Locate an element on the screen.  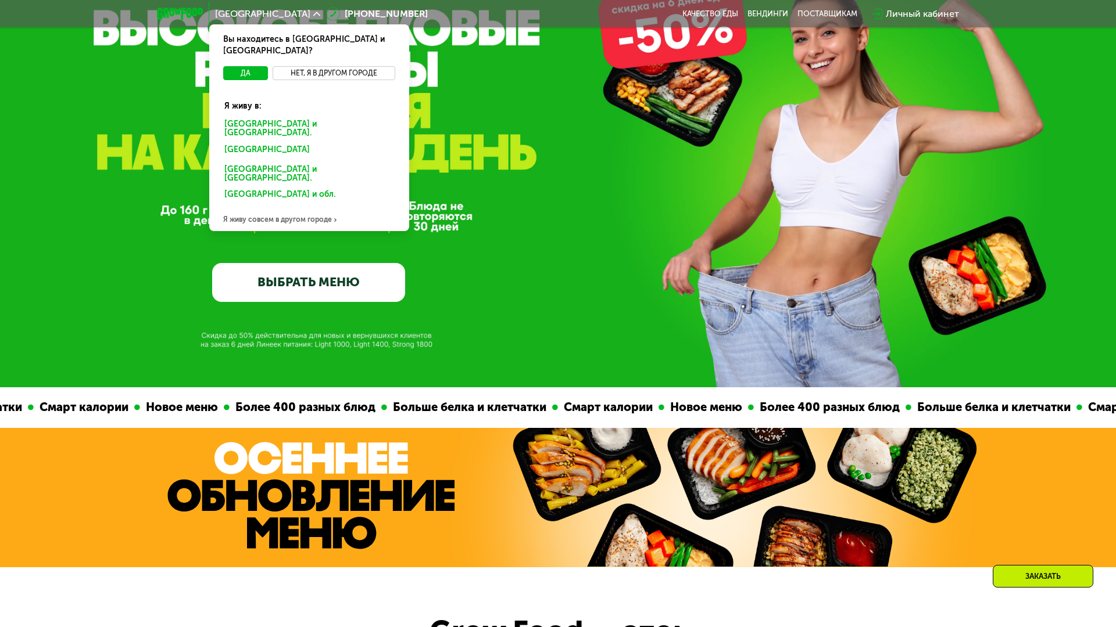
div: Личный кабинет is located at coordinates (922, 14).